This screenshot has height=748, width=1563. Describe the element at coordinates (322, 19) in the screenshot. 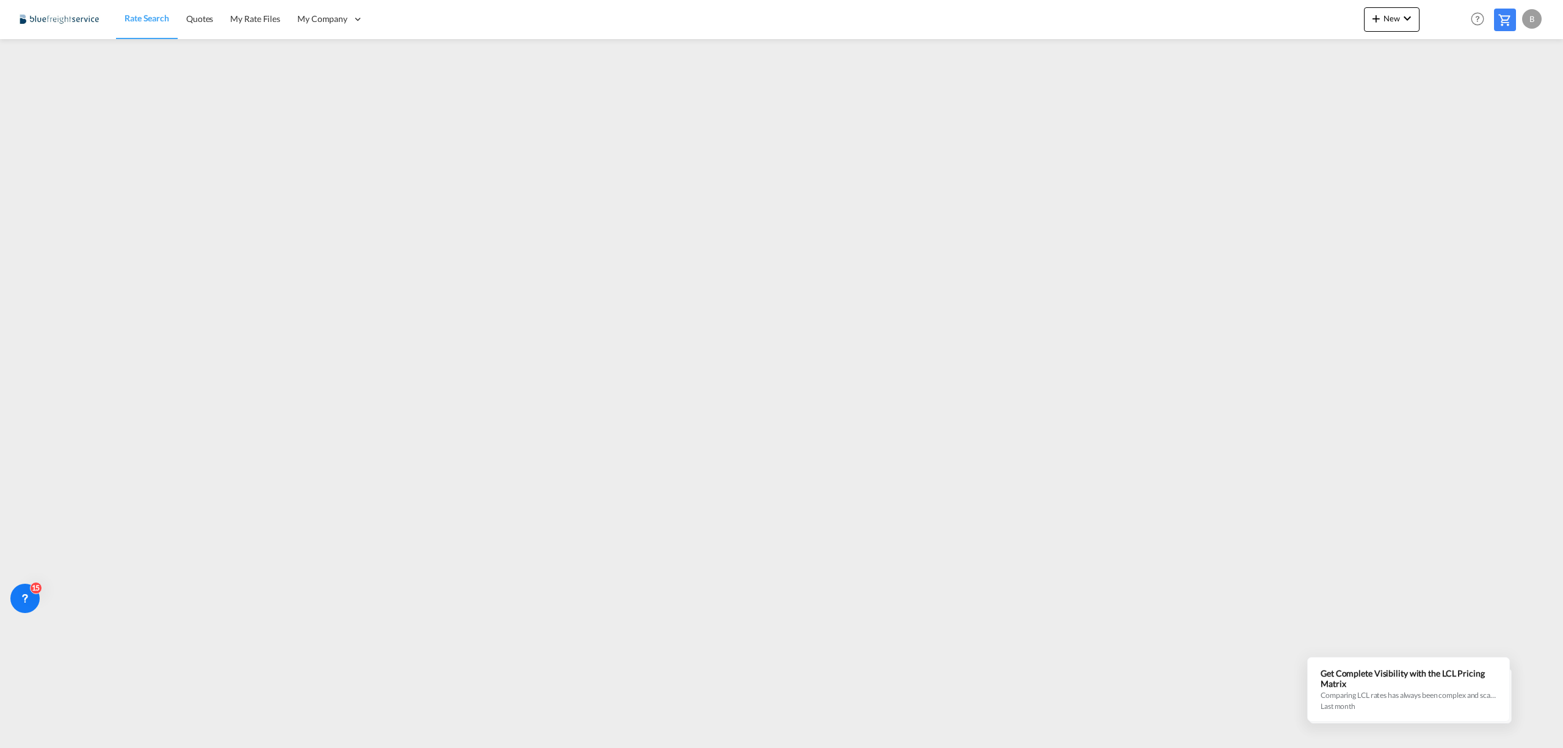

I see `span: My Company` at that location.